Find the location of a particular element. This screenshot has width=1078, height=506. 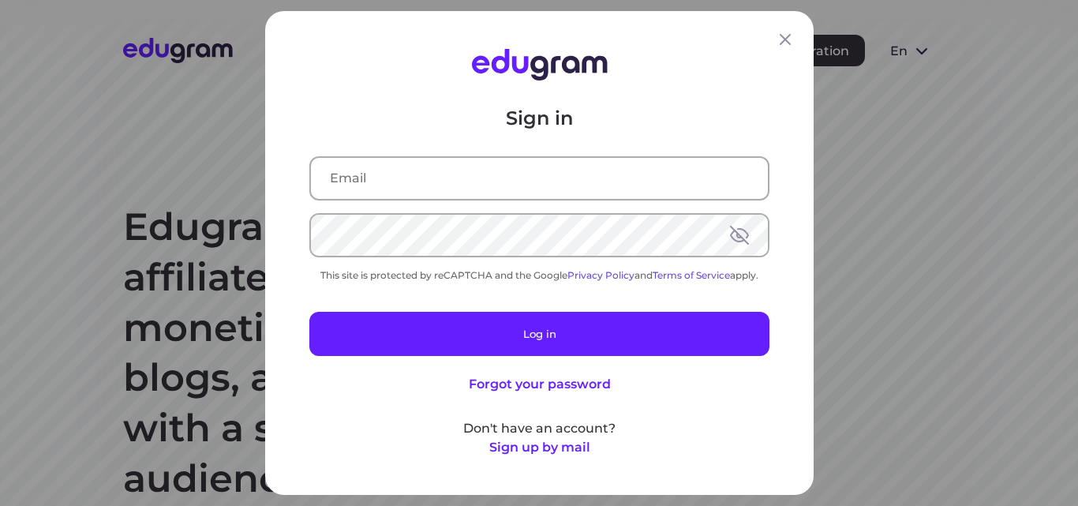

div: This site is protected by reCAPTCHA and the Google and apply. is located at coordinates (539, 275).